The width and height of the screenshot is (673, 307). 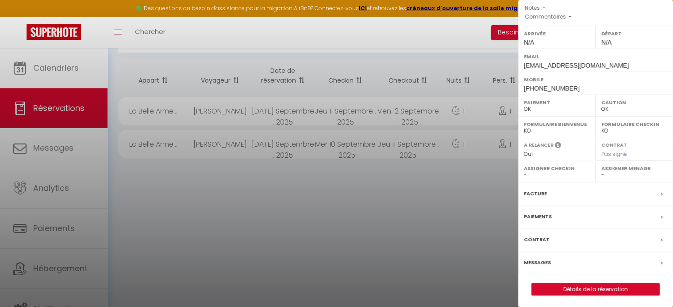 I want to click on label: Facture, so click(x=535, y=194).